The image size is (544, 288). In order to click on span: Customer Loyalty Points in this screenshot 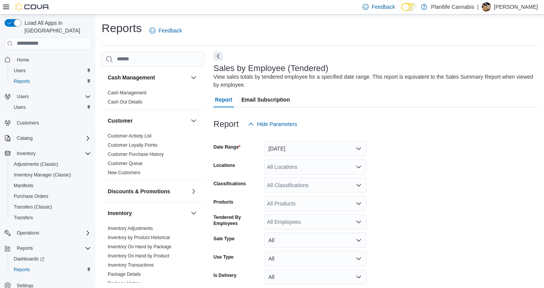, I will do `click(132, 145)`.